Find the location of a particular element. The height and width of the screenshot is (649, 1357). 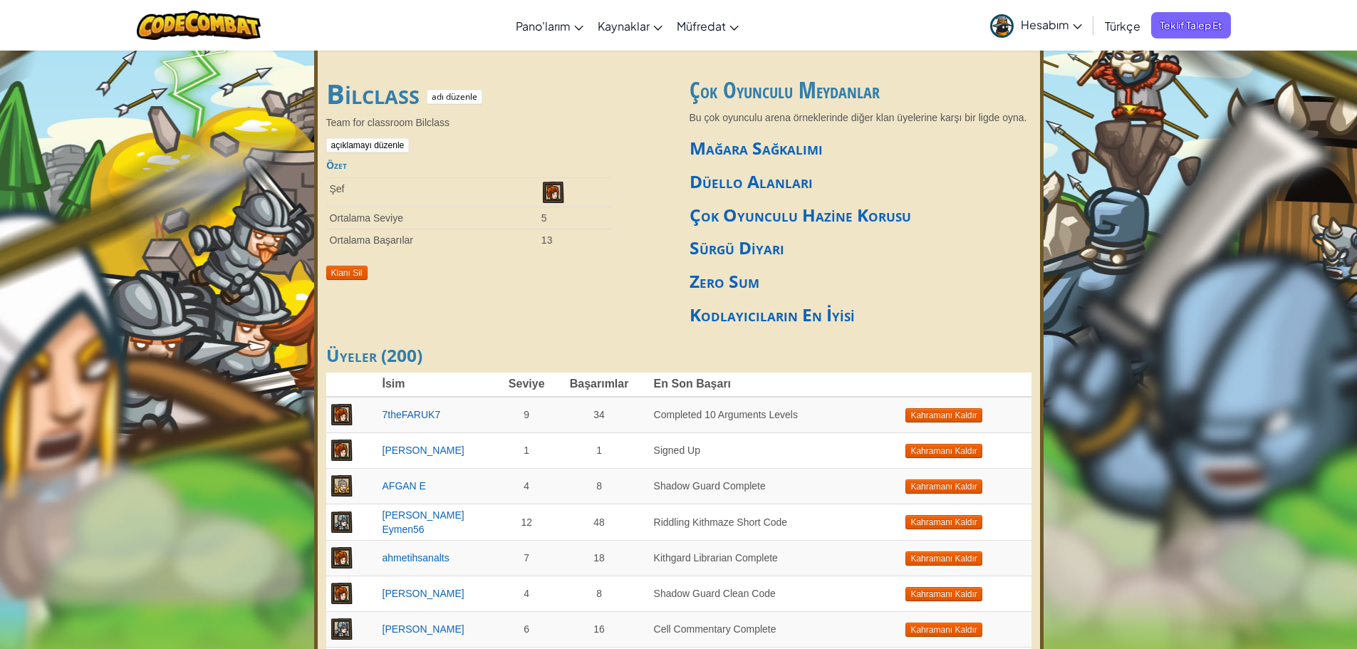

td: 6 is located at coordinates (526, 629).